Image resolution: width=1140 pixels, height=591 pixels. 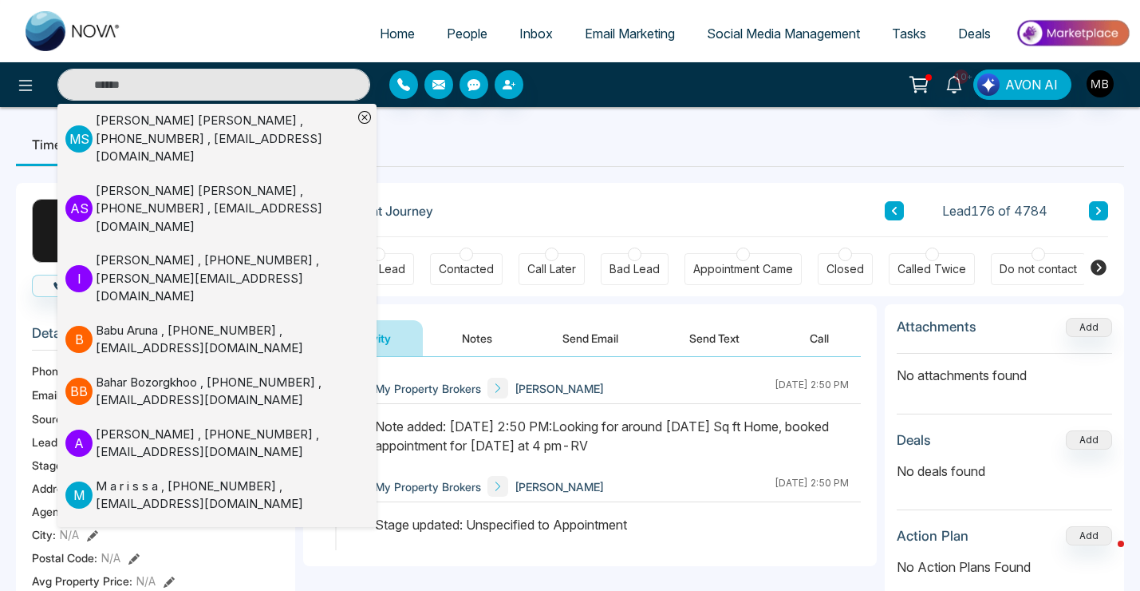 I want to click on a: Tasks, so click(x=909, y=34).